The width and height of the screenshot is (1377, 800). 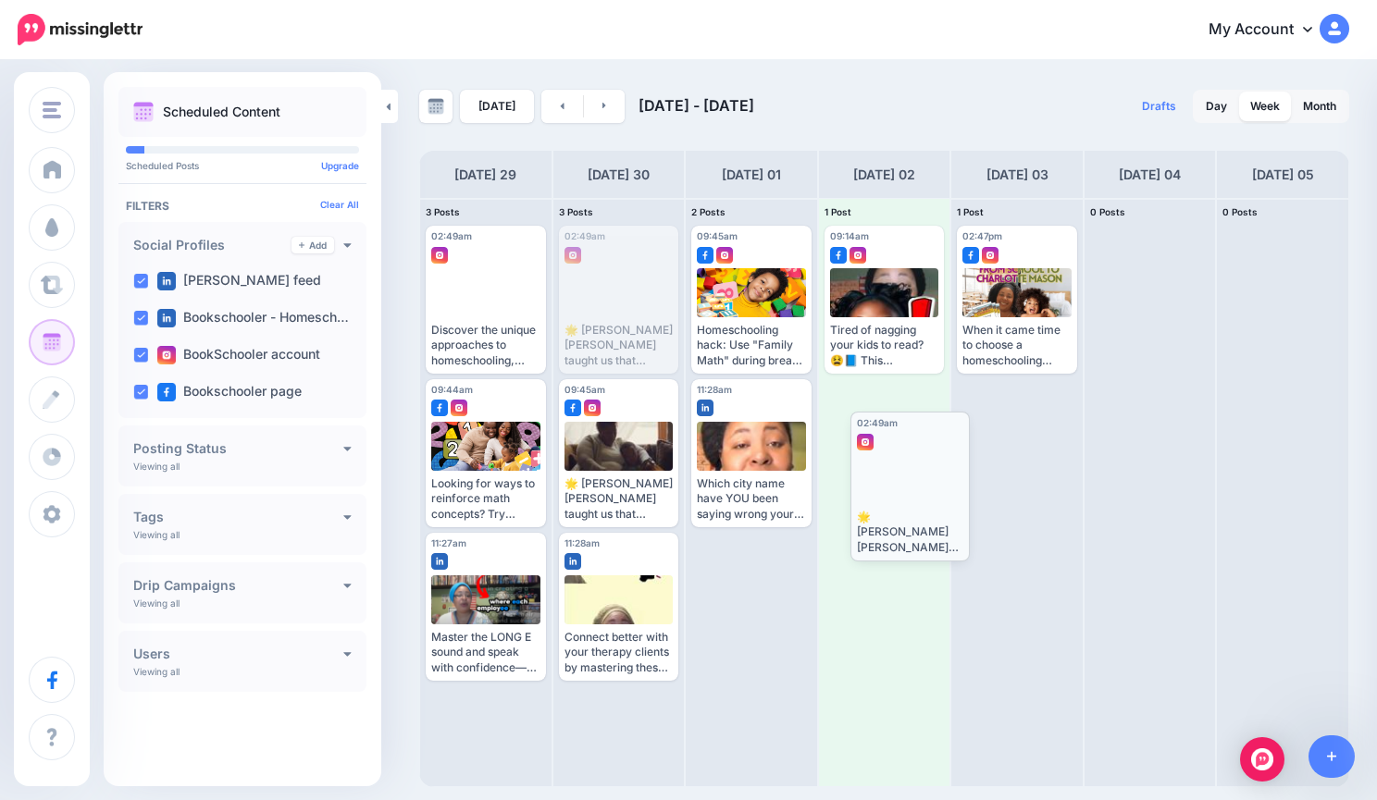 I want to click on label: BookSchooler account, so click(x=239, y=355).